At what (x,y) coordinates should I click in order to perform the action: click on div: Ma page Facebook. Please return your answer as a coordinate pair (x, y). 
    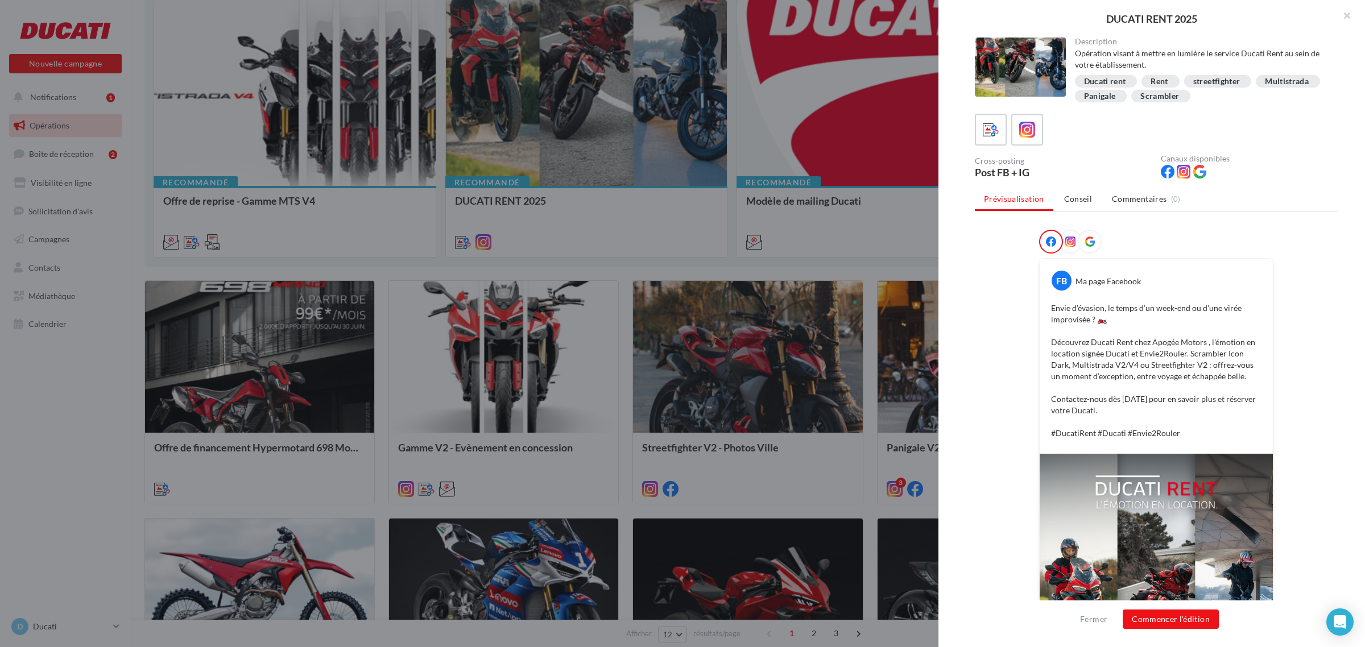
    Looking at the image, I should click on (1108, 281).